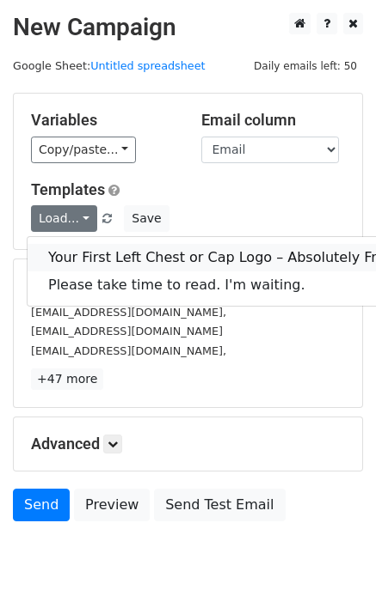 The height and width of the screenshot is (602, 376). I want to click on a: +47 more, so click(67, 379).